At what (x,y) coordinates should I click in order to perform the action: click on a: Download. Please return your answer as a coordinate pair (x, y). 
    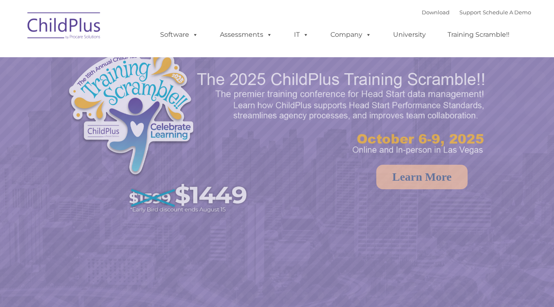
    Looking at the image, I should click on (436, 12).